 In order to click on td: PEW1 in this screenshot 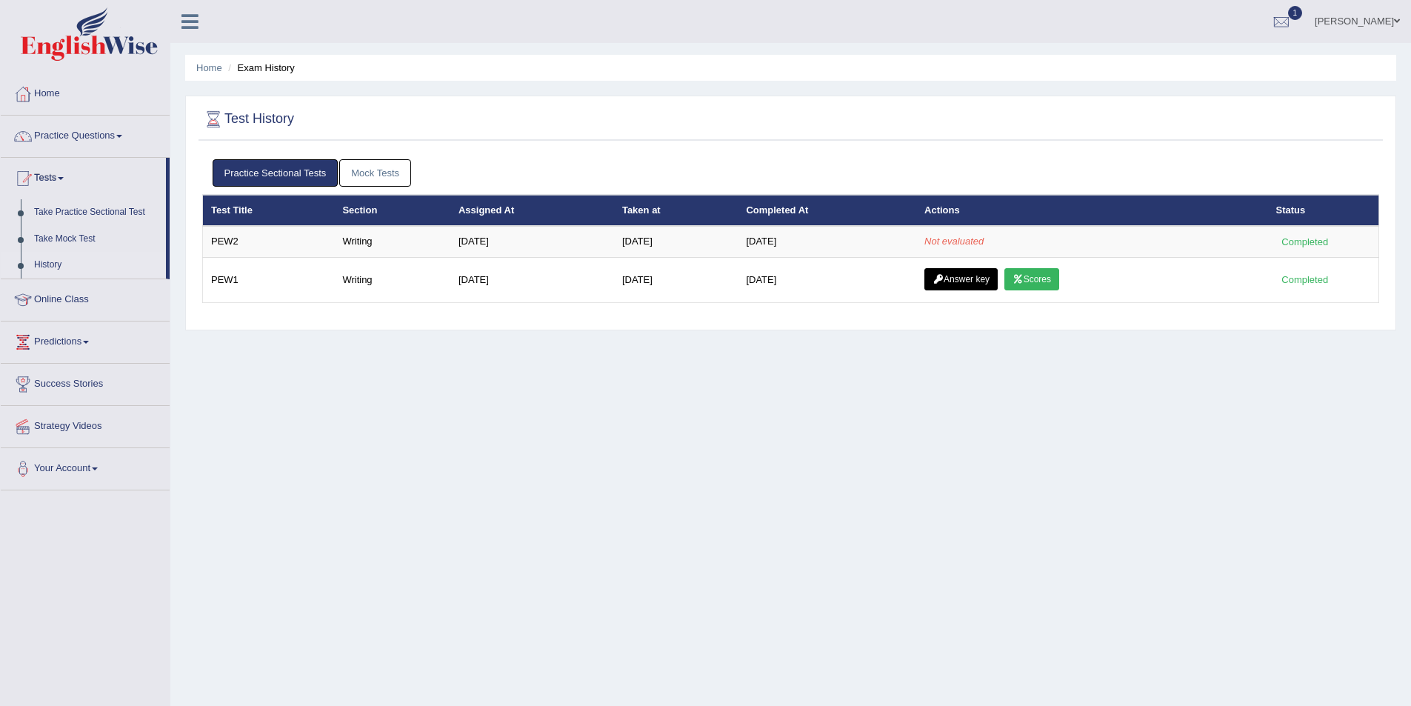, I will do `click(269, 279)`.